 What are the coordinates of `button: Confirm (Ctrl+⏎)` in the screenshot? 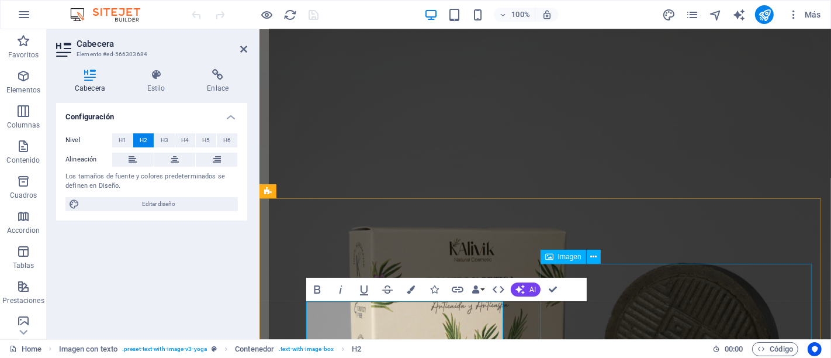 It's located at (553, 289).